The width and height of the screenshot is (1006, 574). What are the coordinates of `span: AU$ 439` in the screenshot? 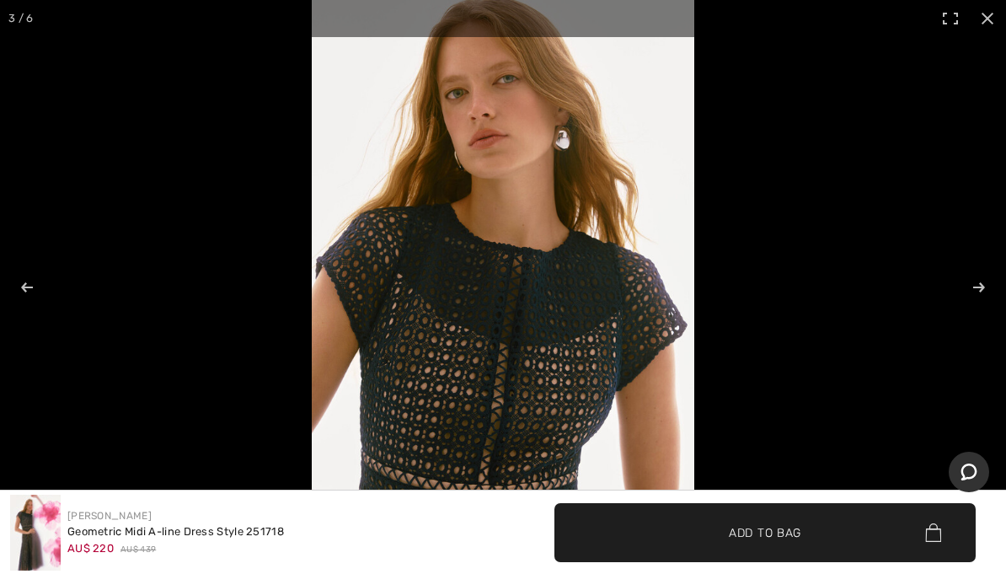 It's located at (138, 549).